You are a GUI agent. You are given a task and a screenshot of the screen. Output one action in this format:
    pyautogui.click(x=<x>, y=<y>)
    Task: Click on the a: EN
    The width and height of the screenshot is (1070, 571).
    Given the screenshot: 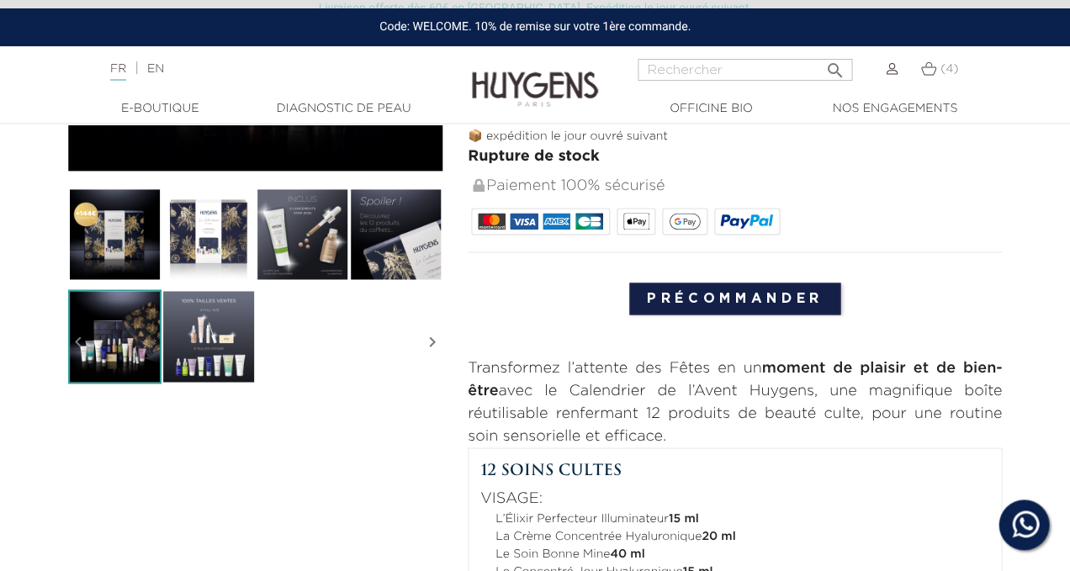 What is the action you would take?
    pyautogui.click(x=156, y=69)
    